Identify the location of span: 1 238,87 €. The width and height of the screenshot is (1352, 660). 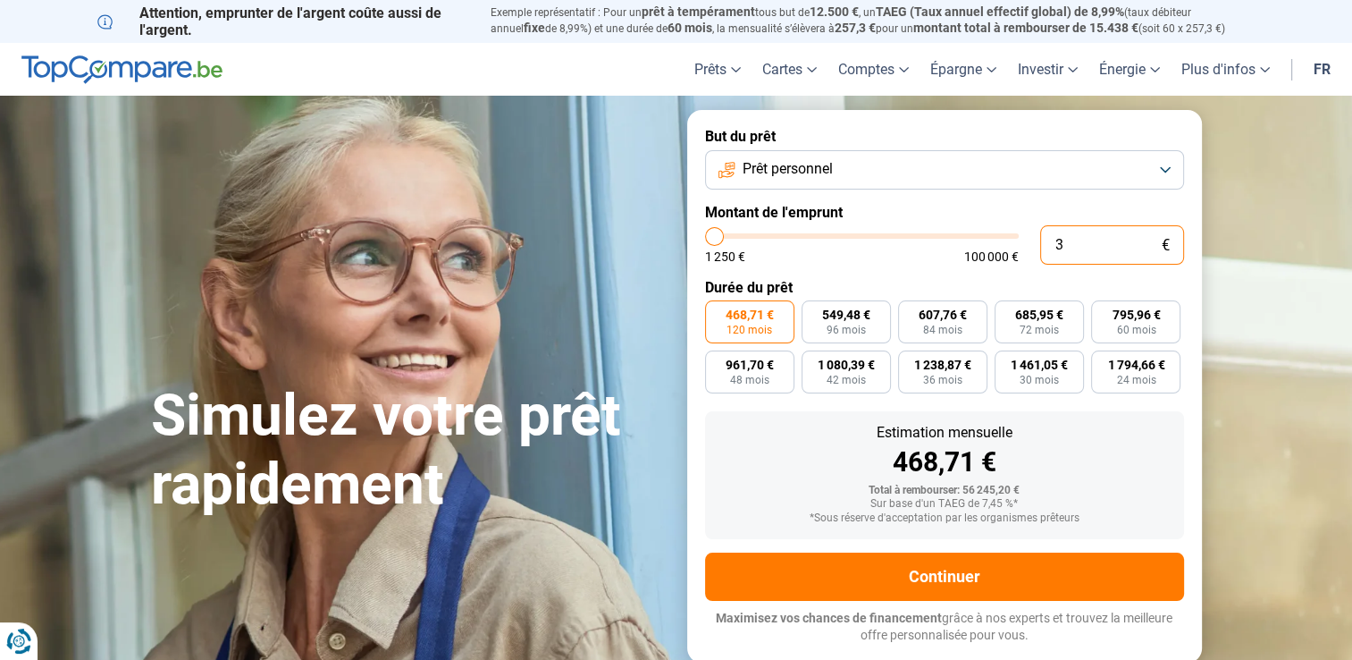
(943, 365).